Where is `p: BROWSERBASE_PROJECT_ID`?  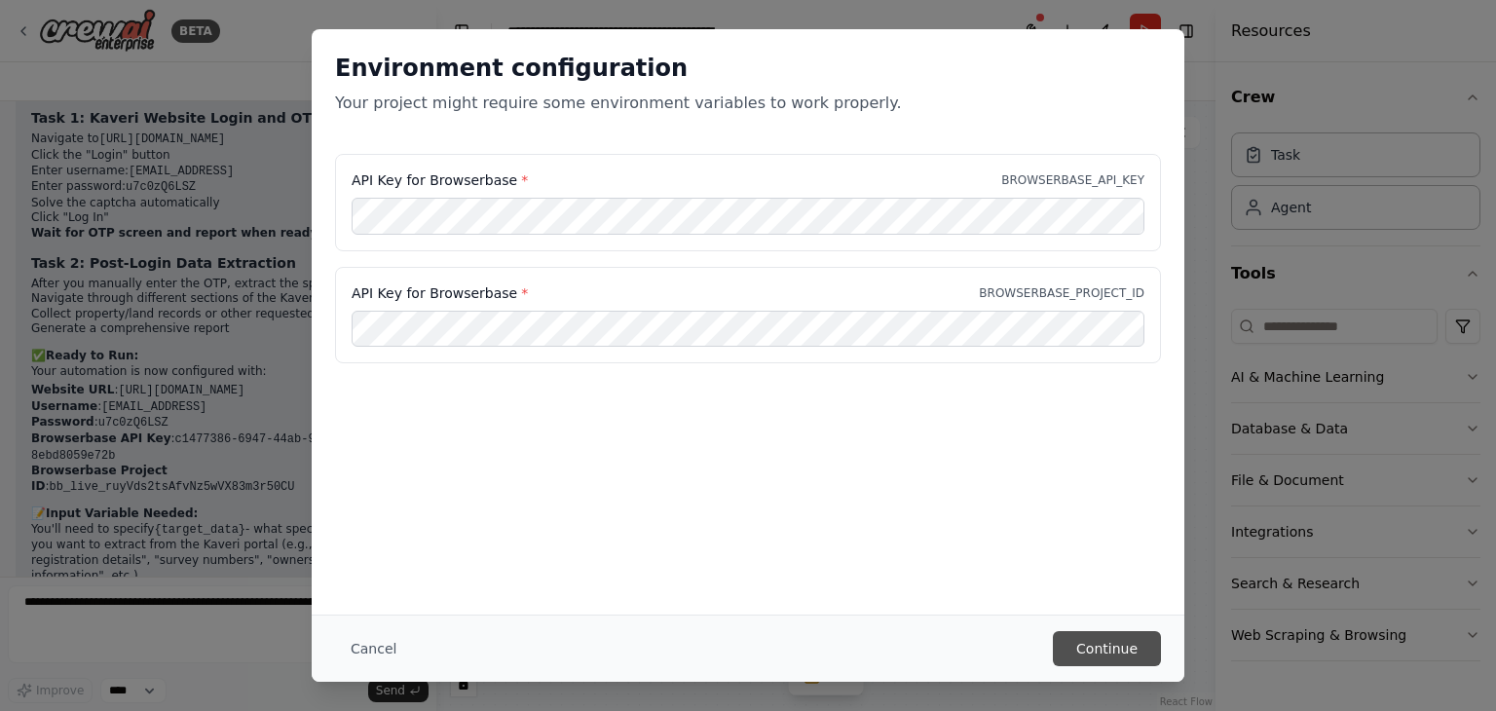 p: BROWSERBASE_PROJECT_ID is located at coordinates (1061, 293).